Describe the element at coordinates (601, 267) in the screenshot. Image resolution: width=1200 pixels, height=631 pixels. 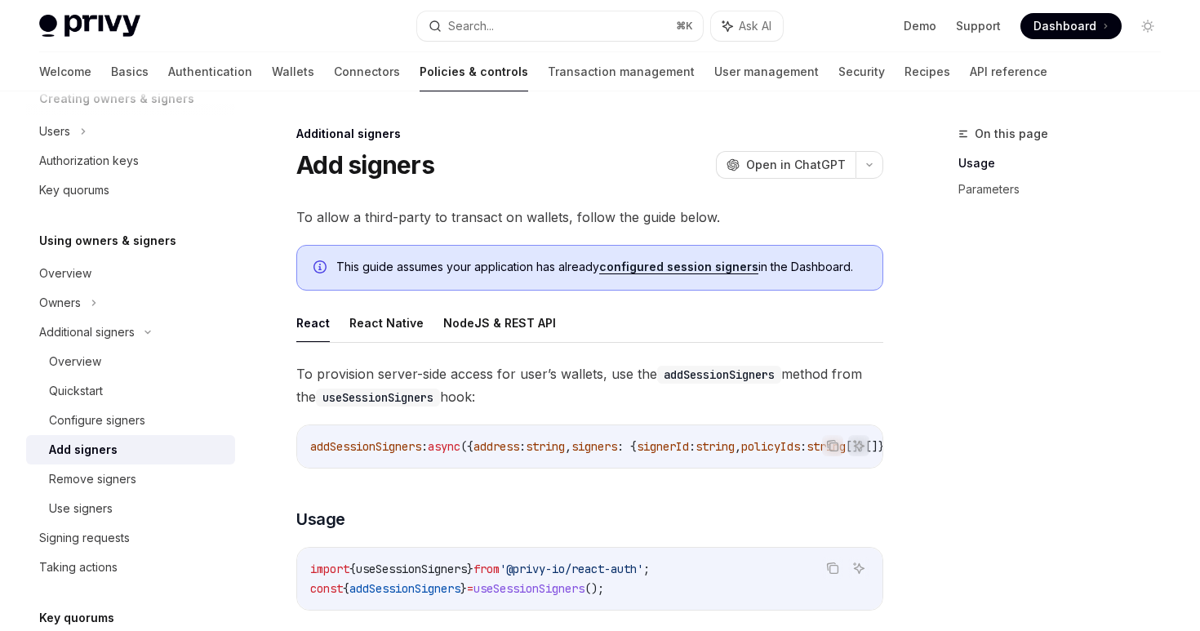
I see `span: This guide assumes your application has already in the Dashboard.` at that location.